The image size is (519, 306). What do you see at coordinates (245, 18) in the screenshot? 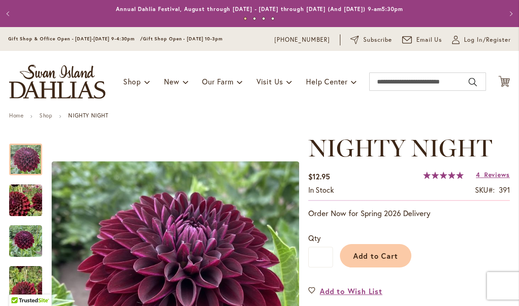
I see `button: 1 of 4` at bounding box center [245, 18].